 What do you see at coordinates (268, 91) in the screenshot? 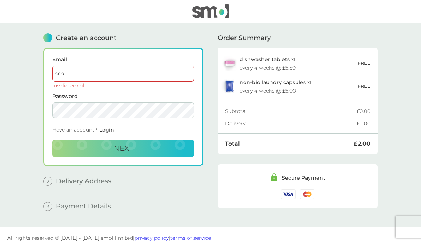
I see `div: every 4 weeks @ £6.00` at bounding box center [268, 91].